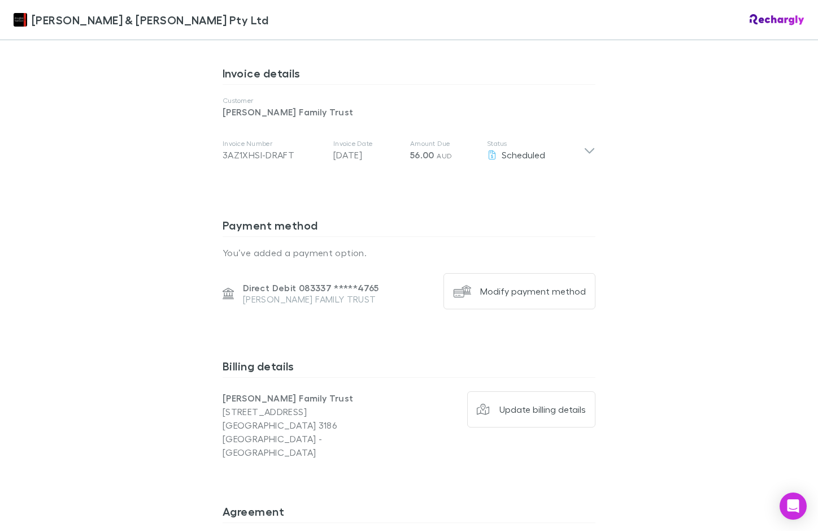 The image size is (818, 531). What do you see at coordinates (20, 20) in the screenshot?
I see `img: Douglas & Harrison Pty Ltd's Logo` at bounding box center [20, 20].